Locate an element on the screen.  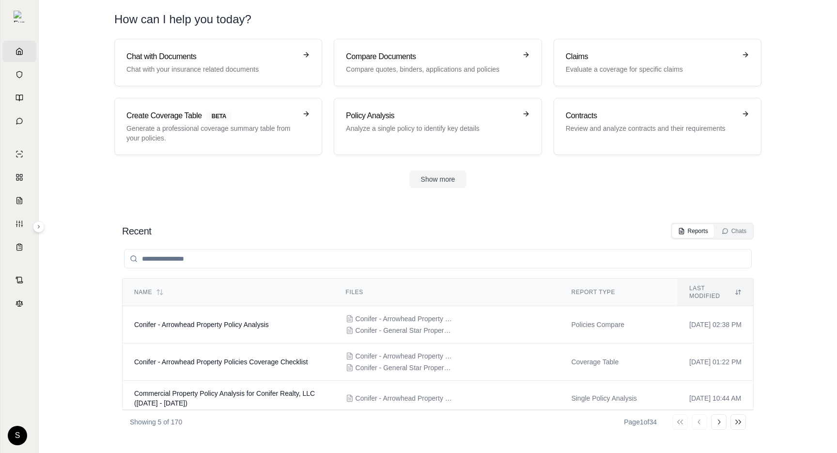
a: ClaimsEvaluate a coverage for specific claims is located at coordinates (657, 62).